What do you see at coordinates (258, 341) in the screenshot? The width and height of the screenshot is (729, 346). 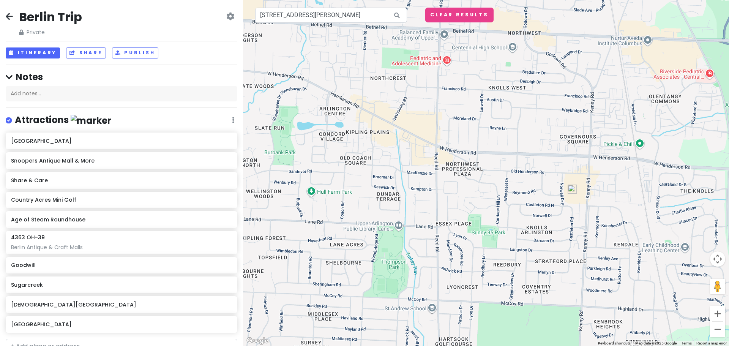 I see `a: Open this area in Google Maps (opens a new window)` at bounding box center [258, 341].